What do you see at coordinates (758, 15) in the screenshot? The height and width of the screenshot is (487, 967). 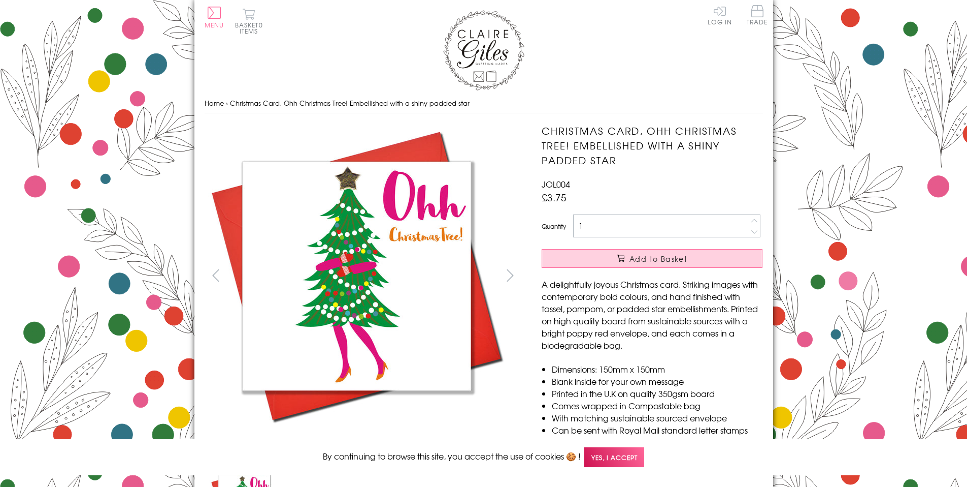 I see `span: Trade` at bounding box center [758, 15].